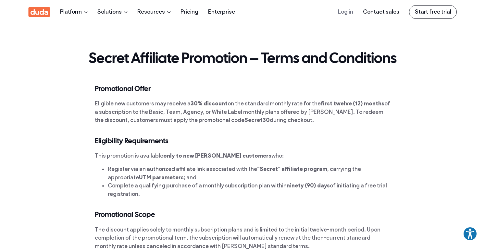 The width and height of the screenshot is (485, 250). Describe the element at coordinates (249, 173) in the screenshot. I see `li: Register via an authorized affiliate link associated with the , carrying the appropriate ; and` at that location.